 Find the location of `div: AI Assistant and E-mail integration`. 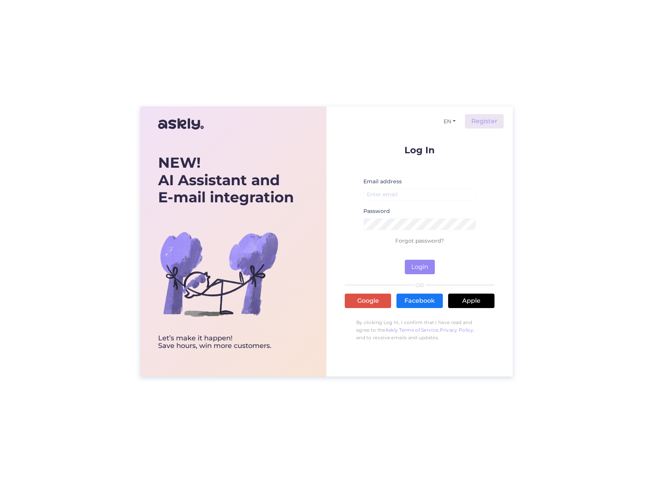

div: AI Assistant and E-mail integration is located at coordinates (226, 180).